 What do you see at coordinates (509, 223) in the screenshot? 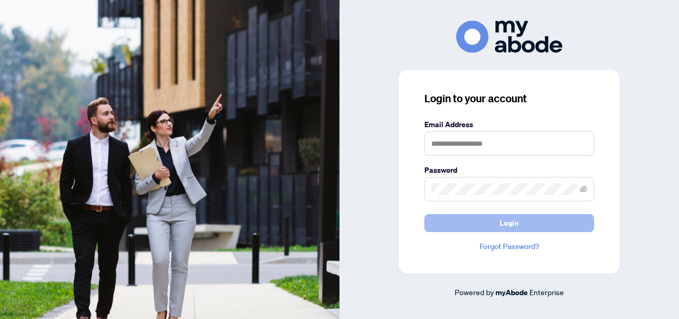
I see `span: Login` at bounding box center [509, 223].